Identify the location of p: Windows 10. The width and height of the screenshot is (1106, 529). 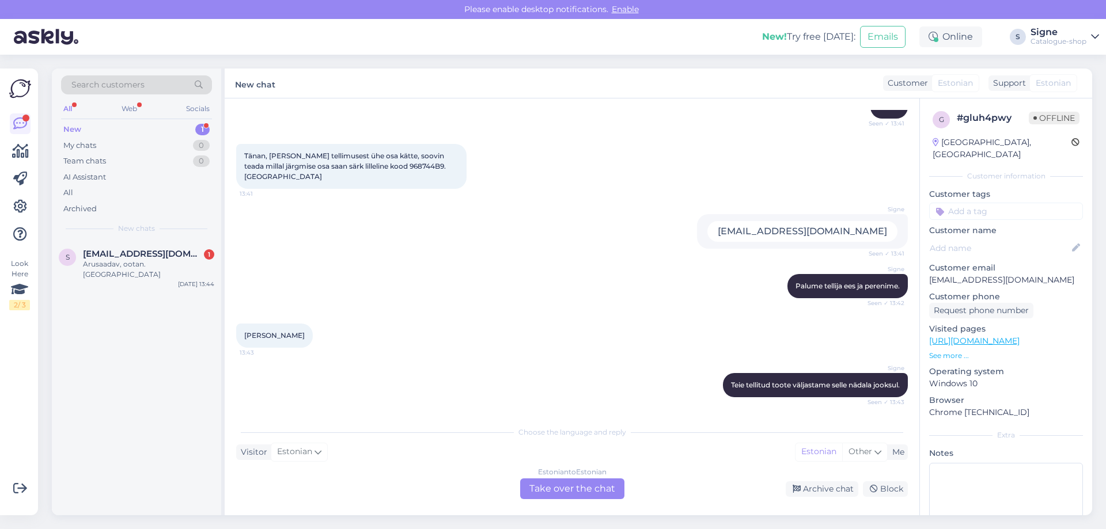
(1006, 384).